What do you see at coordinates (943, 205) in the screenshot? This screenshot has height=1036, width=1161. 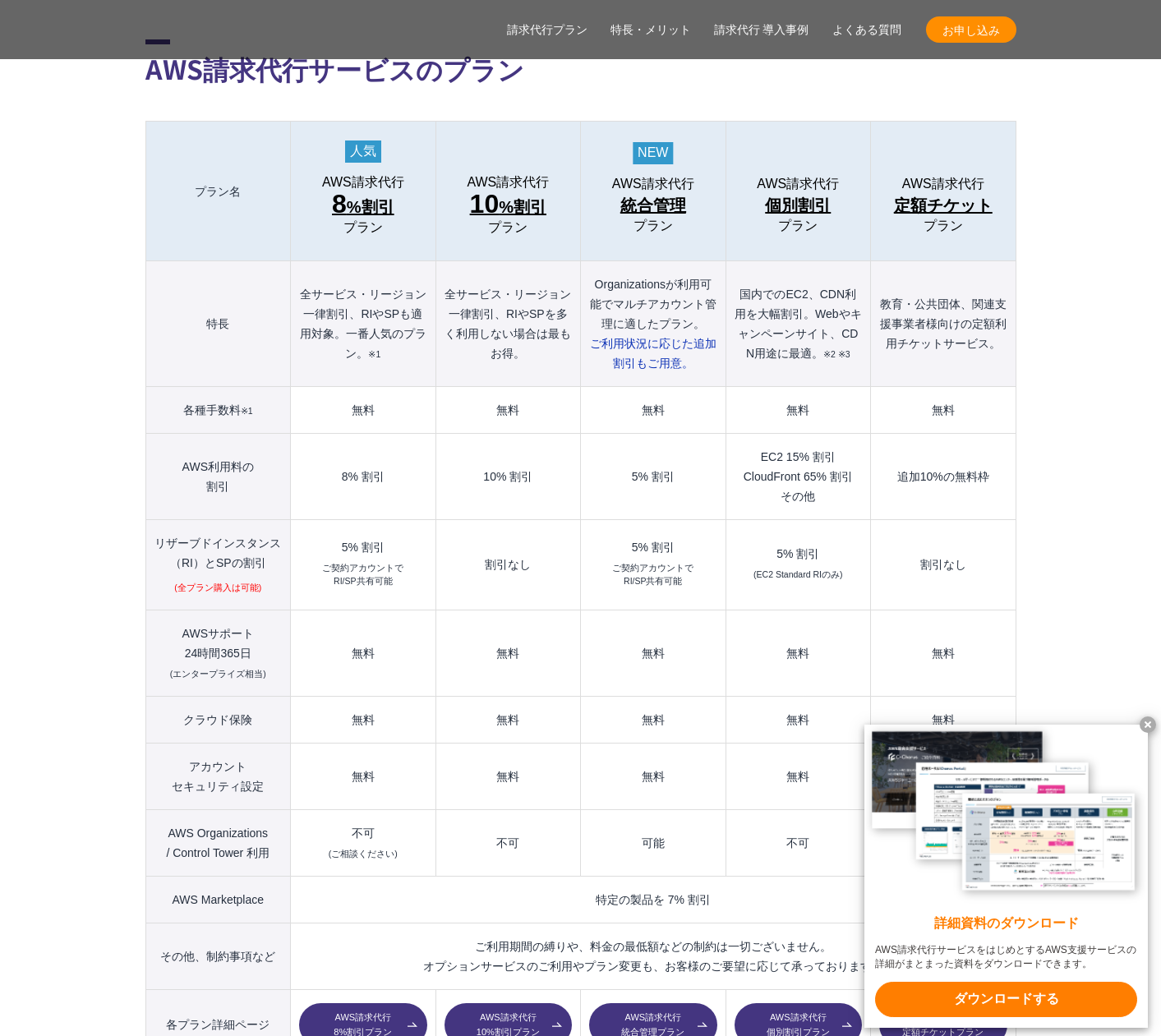 I see `a: AWS請求代行 定額チケットプラン` at bounding box center [943, 205].